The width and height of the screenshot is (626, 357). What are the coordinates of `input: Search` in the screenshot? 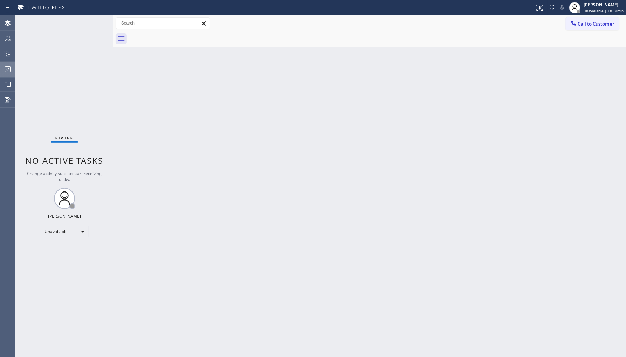 It's located at (163, 23).